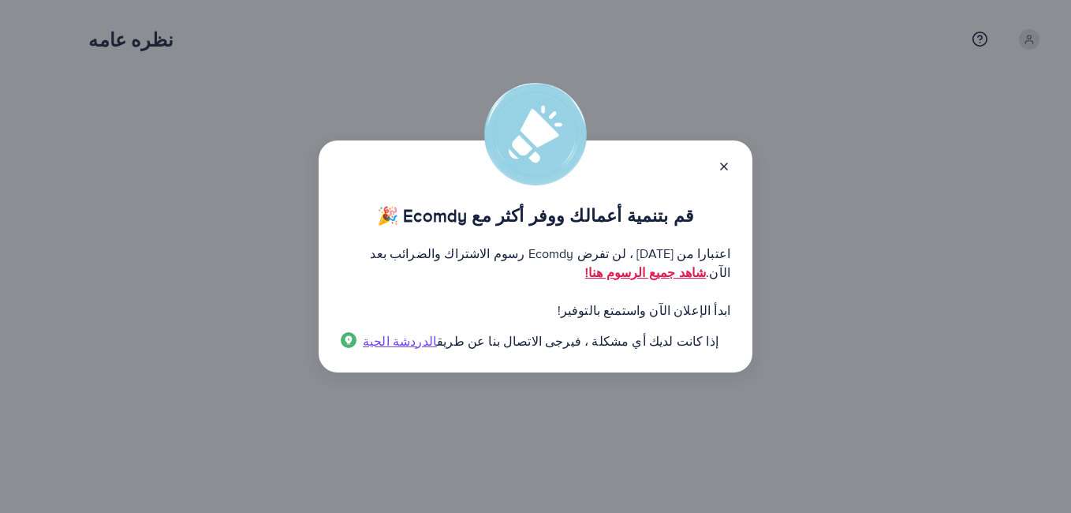 The height and width of the screenshot is (513, 1071). What do you see at coordinates (536, 310) in the screenshot?
I see `p: ابدأ الإعلان الآن واستمتع بالتوفير!` at bounding box center [536, 310].